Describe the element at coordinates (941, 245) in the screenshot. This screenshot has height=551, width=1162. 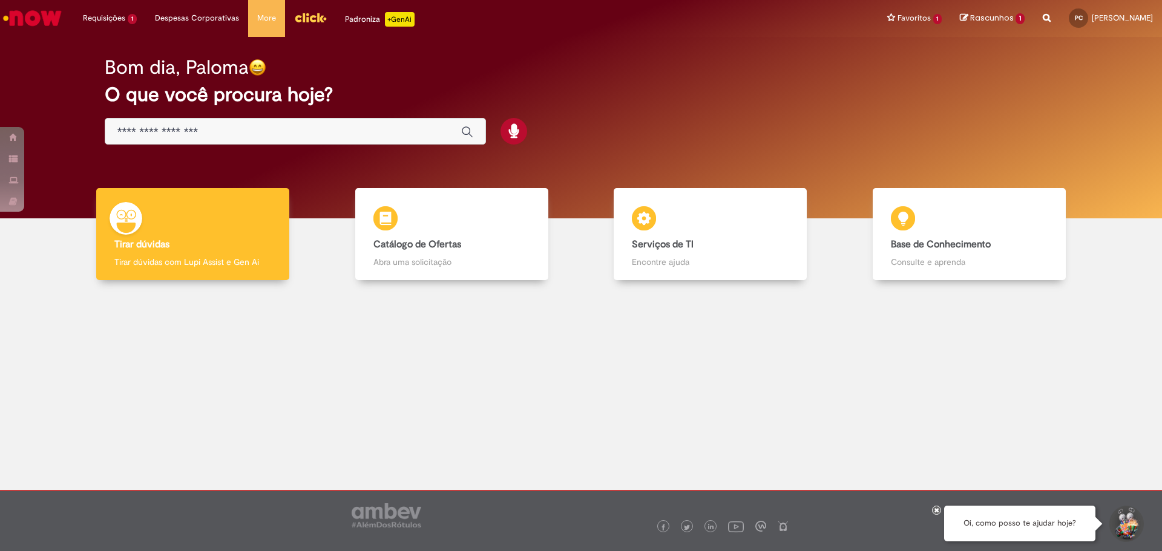
I see `b: Base de Conhecimento` at that location.